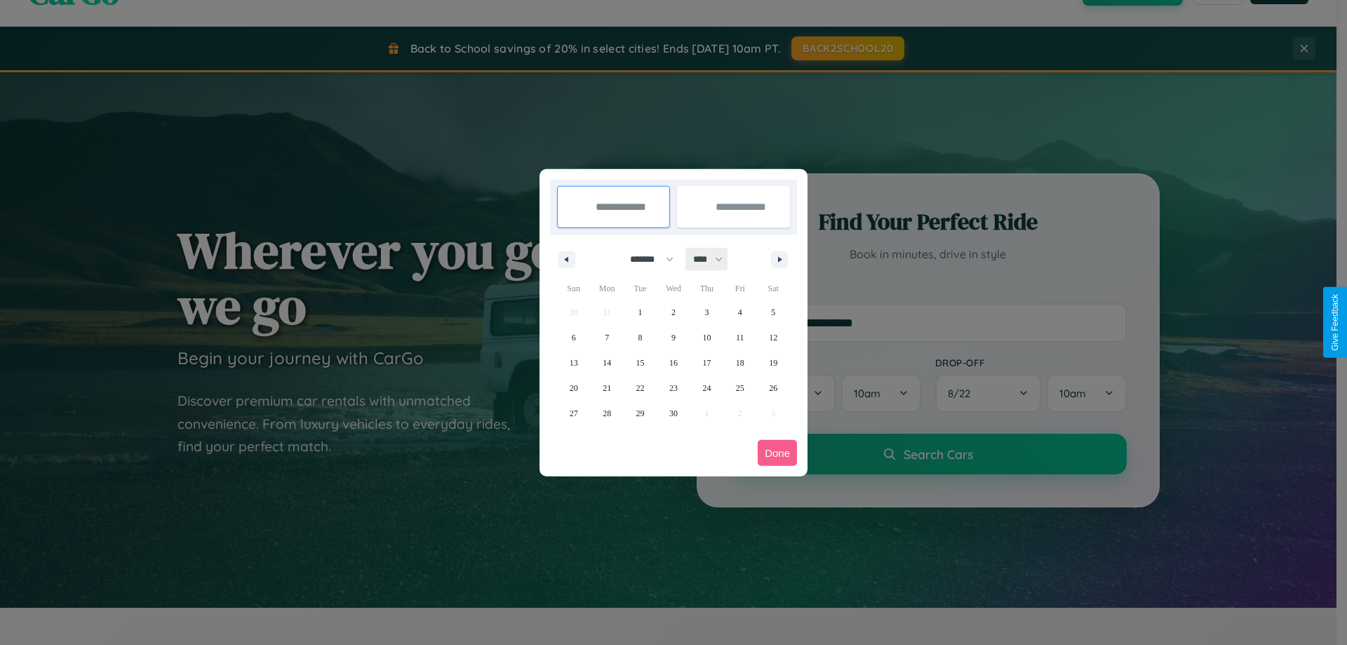  I want to click on span: 21, so click(607, 388).